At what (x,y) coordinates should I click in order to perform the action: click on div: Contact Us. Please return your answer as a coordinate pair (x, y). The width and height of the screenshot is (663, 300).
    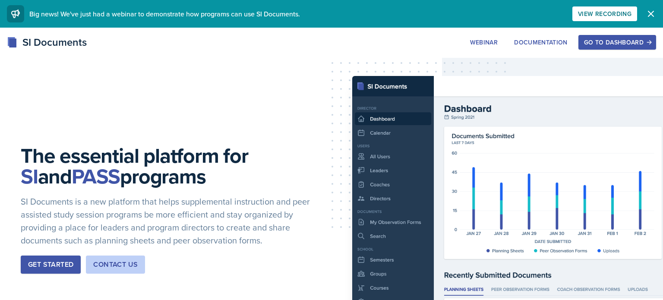
    Looking at the image, I should click on (115, 264).